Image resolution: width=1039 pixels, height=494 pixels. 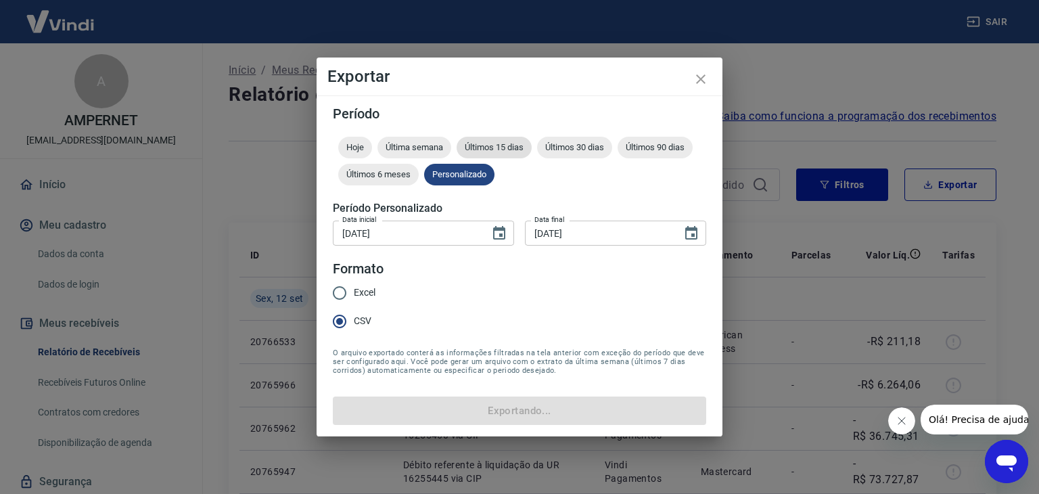 I want to click on div: Hoje, so click(x=355, y=147).